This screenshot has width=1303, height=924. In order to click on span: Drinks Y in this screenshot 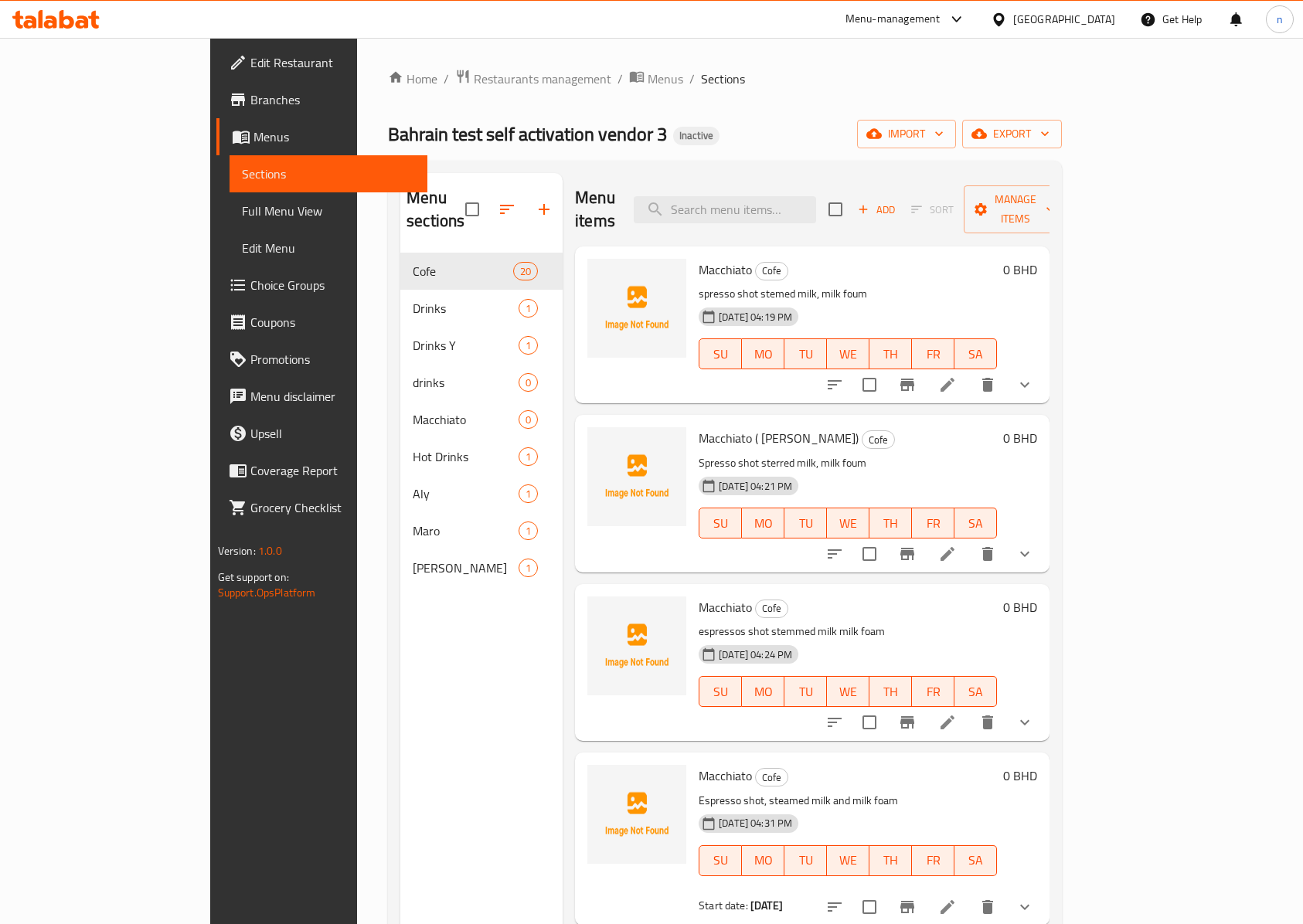, I will do `click(465, 346)`.